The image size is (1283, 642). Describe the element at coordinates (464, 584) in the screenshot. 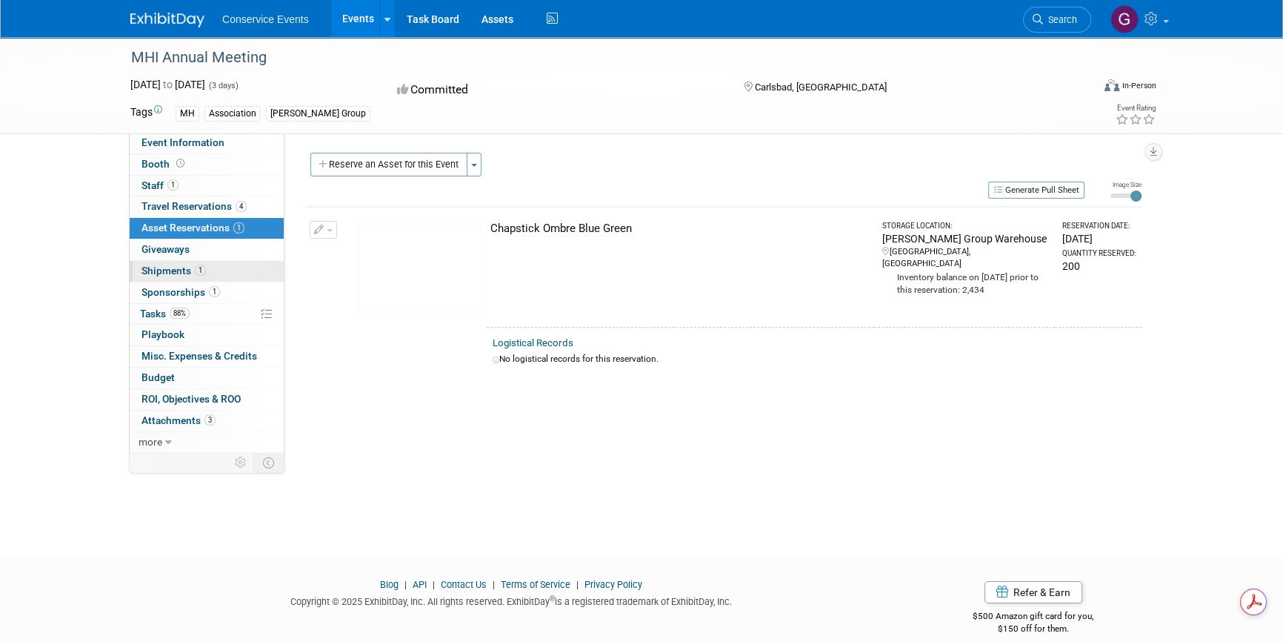

I see `a: Contact Us` at that location.